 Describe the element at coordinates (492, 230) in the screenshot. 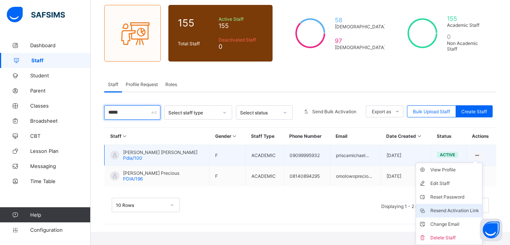

I see `button: Open asap` at that location.